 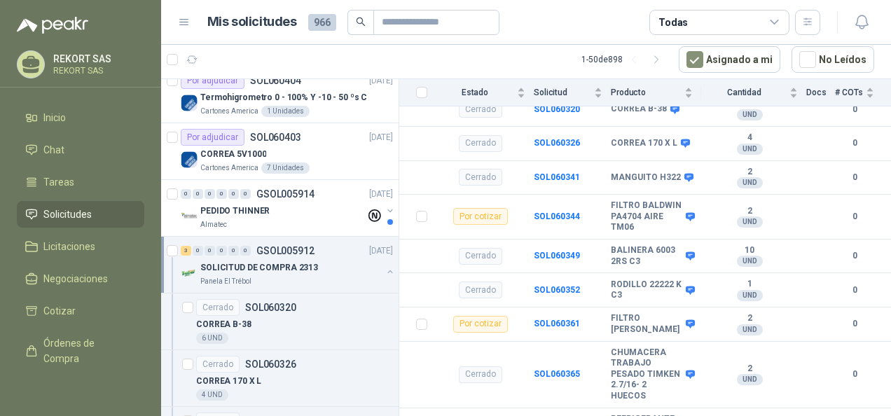 What do you see at coordinates (656, 92) in the screenshot?
I see `th: Producto` at bounding box center [656, 92].